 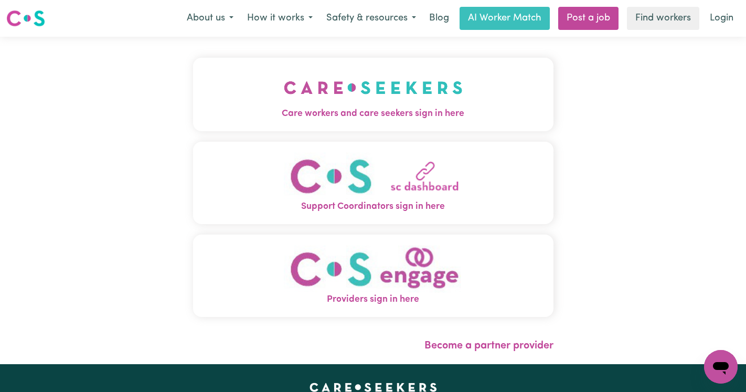 I want to click on span: Providers sign in here, so click(x=373, y=299).